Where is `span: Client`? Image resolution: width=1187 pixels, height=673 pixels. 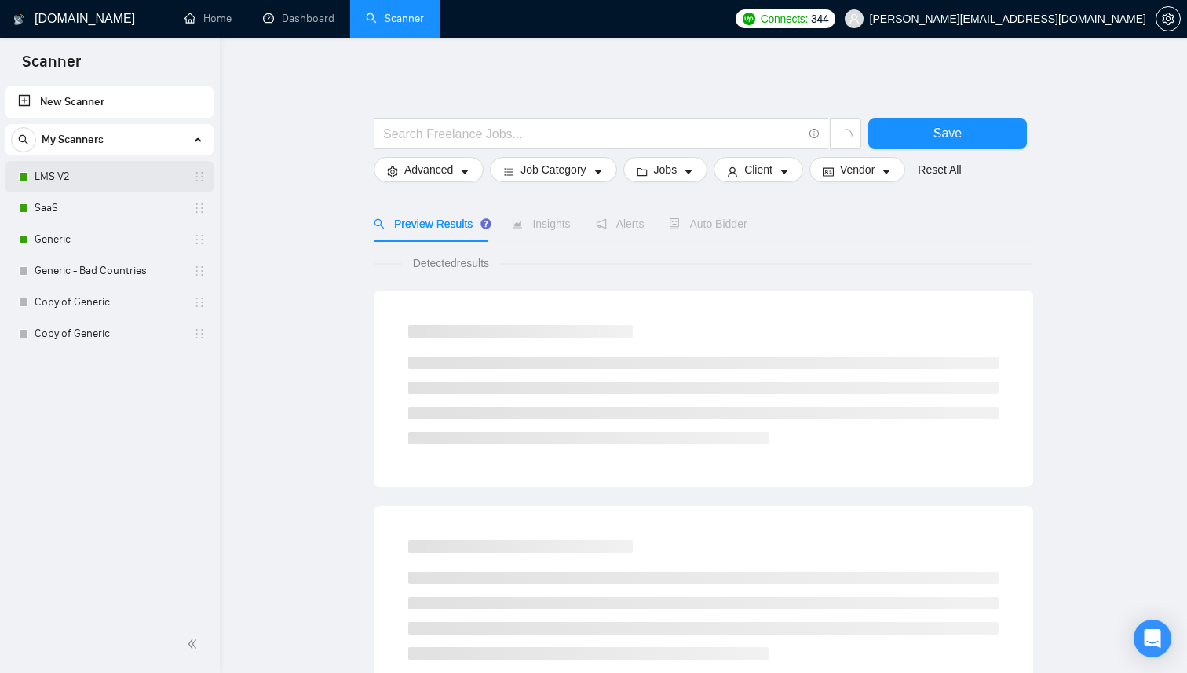 span: Client is located at coordinates (759, 170).